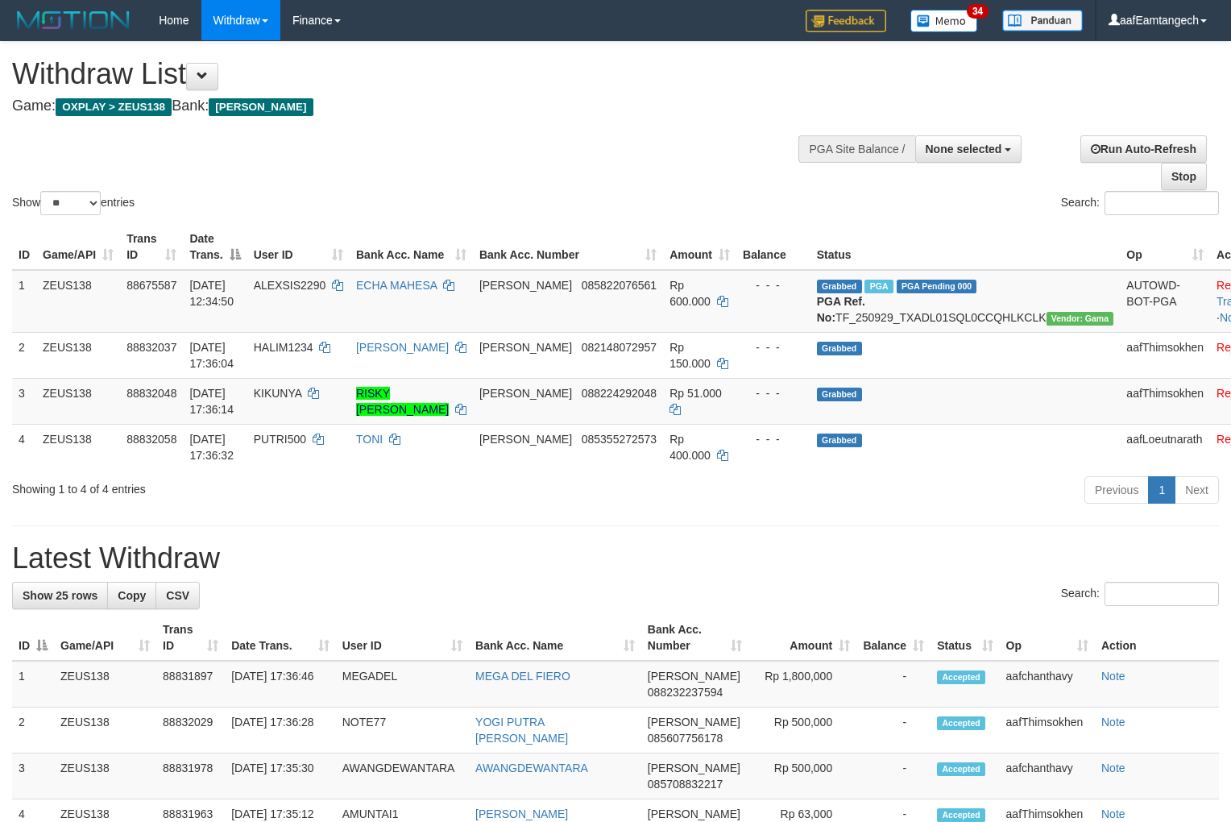 The height and width of the screenshot is (822, 1231). I want to click on a: Run Auto-Refresh, so click(1144, 149).